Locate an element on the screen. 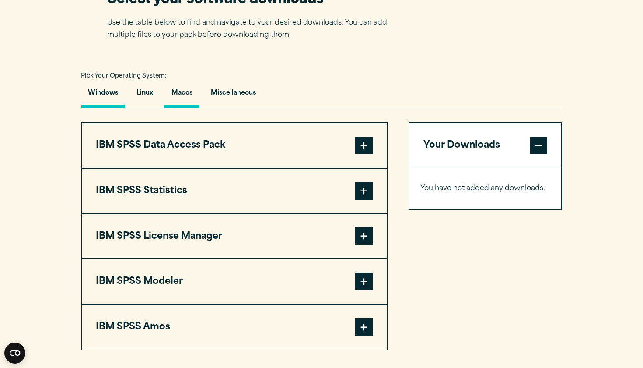  button: Linux is located at coordinates (145, 95).